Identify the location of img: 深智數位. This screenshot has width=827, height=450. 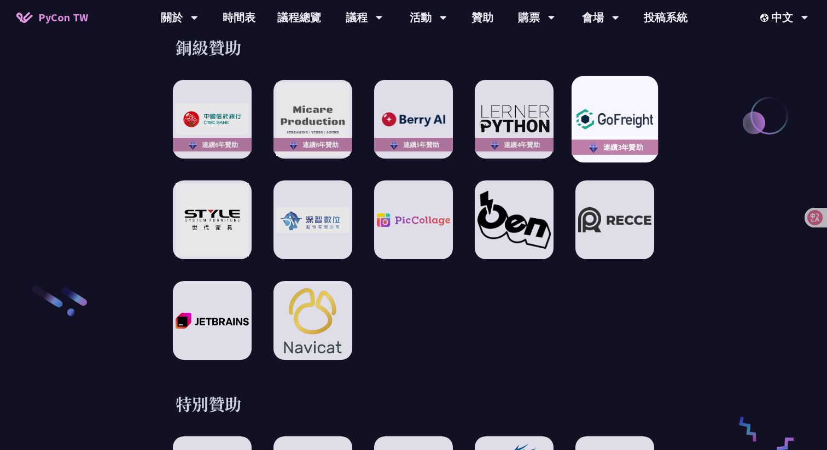
(313, 220).